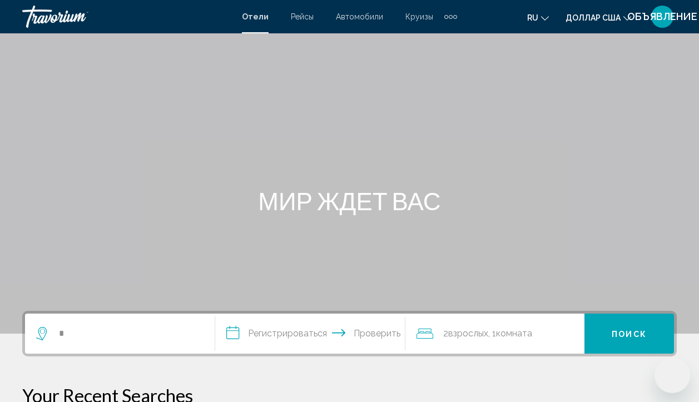 The image size is (699, 402). Describe the element at coordinates (359, 17) in the screenshot. I see `a: Автомобили` at that location.